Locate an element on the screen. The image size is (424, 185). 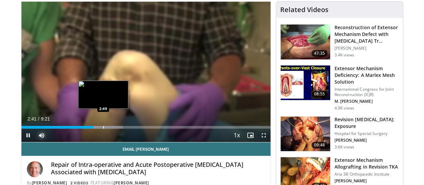
img: 01949379-fd6a-4e7a-9c72-3c7e5cc110f0.150x105_q85_crop-smart_upscale.jpg is located at coordinates (305, 134).